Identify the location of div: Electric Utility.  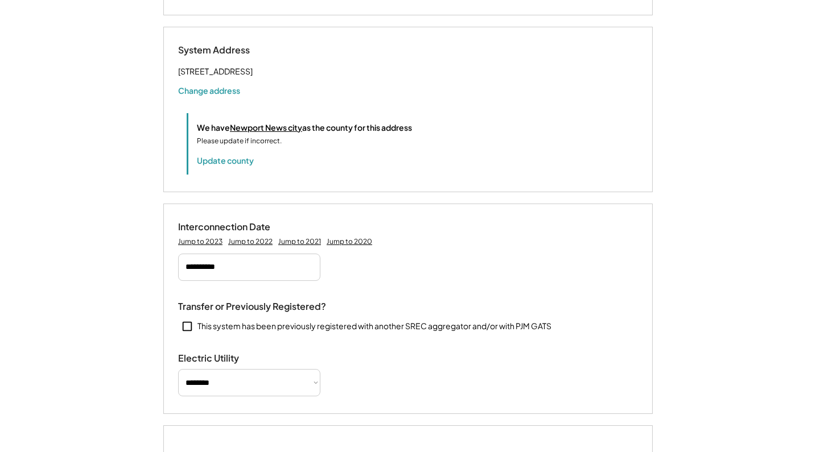
(235, 358).